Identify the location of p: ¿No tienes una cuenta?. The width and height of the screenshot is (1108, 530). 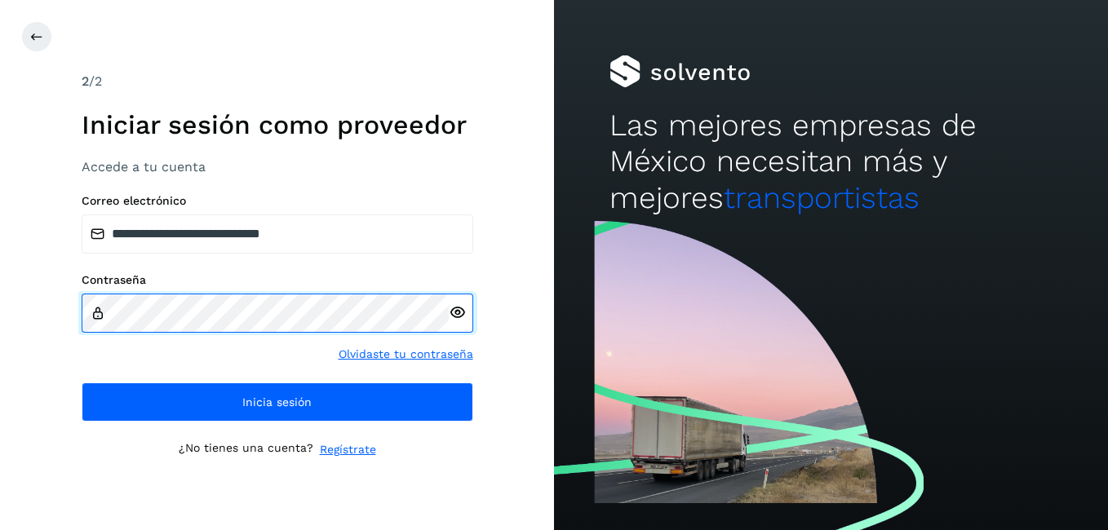
(246, 450).